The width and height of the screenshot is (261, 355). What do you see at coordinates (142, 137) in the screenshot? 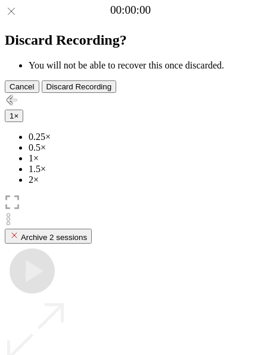
I see `li: 0.25×` at bounding box center [142, 137].